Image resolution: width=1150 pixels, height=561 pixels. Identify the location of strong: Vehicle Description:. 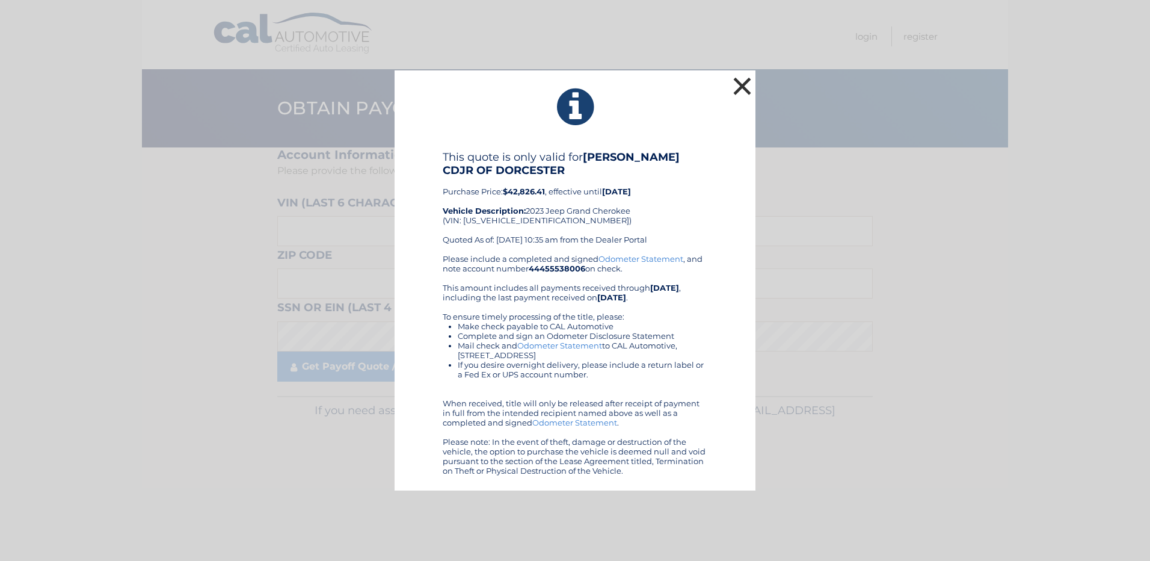
(484, 211).